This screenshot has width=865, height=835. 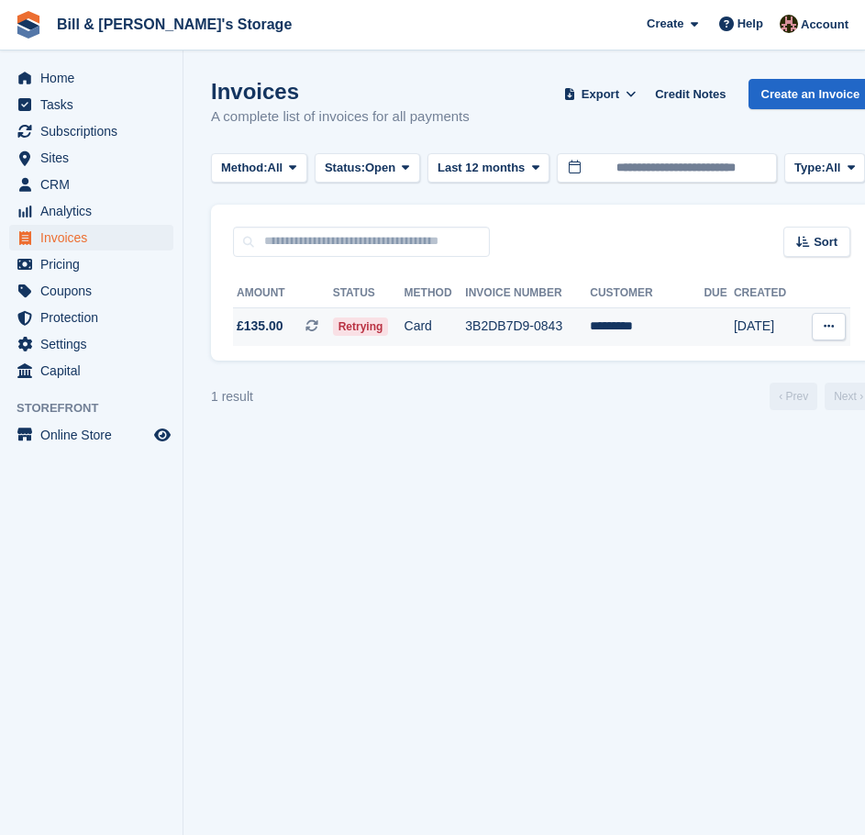 What do you see at coordinates (341, 91) in the screenshot?
I see `h1: Invoices` at bounding box center [341, 91].